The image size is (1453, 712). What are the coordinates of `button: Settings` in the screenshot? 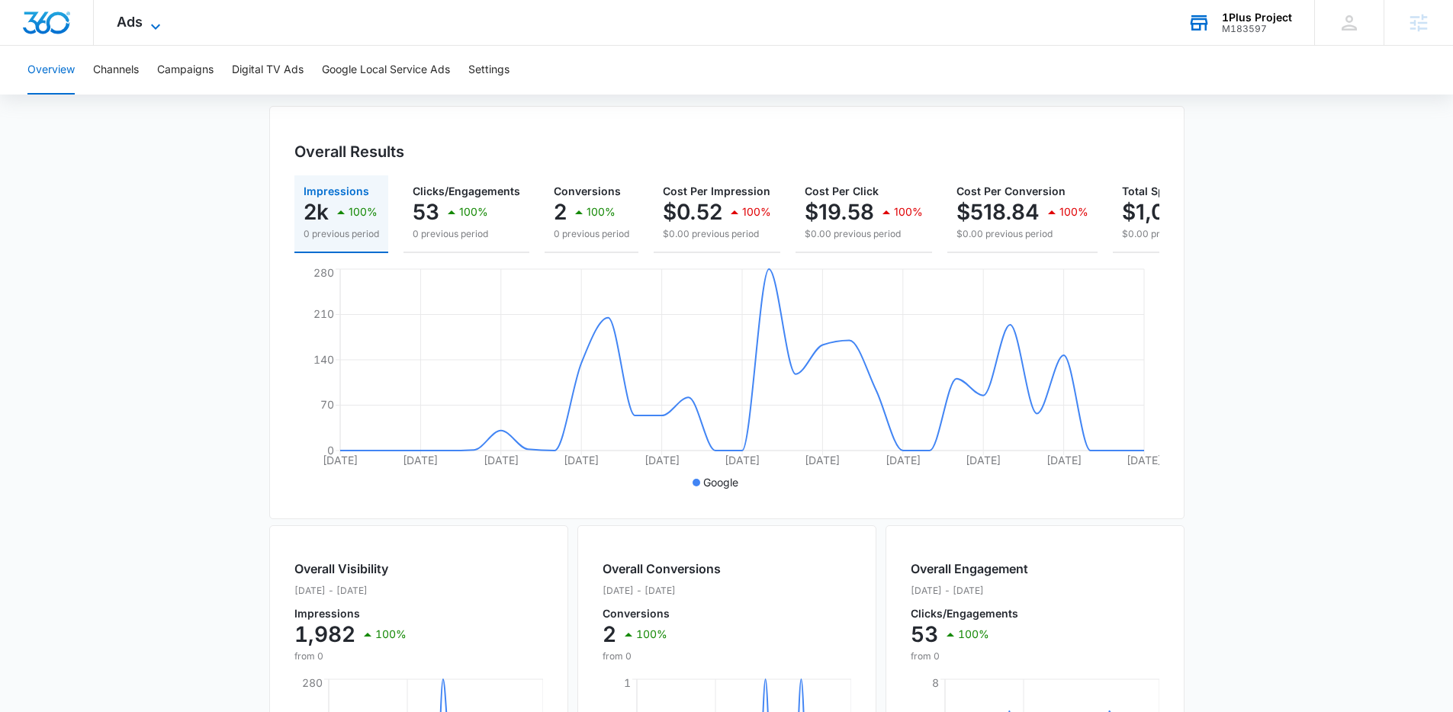 It's located at (489, 70).